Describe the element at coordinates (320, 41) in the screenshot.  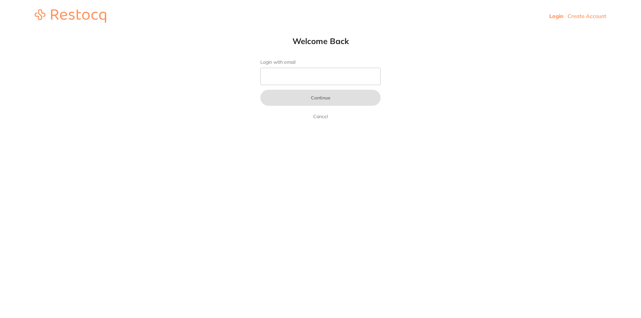
I see `h1: Welcome Back` at that location.